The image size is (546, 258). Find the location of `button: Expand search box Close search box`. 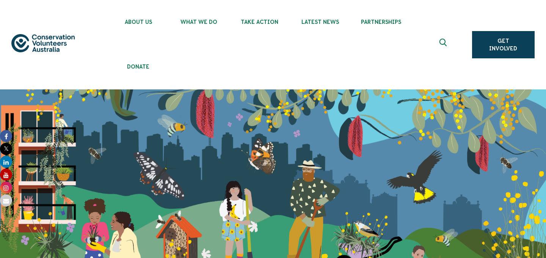

button: Expand search box Close search box is located at coordinates (444, 45).